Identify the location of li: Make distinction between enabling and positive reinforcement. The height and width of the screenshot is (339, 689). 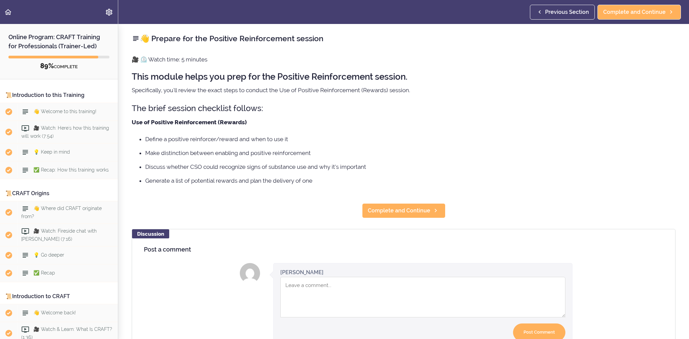
(411, 153).